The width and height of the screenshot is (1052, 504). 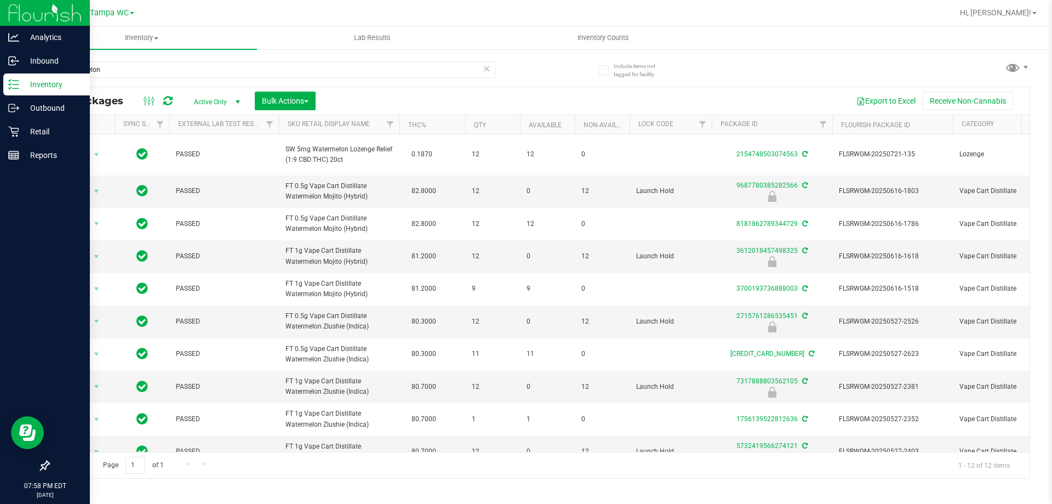 What do you see at coordinates (603, 38) in the screenshot?
I see `a: Inventory Counts` at bounding box center [603, 38].